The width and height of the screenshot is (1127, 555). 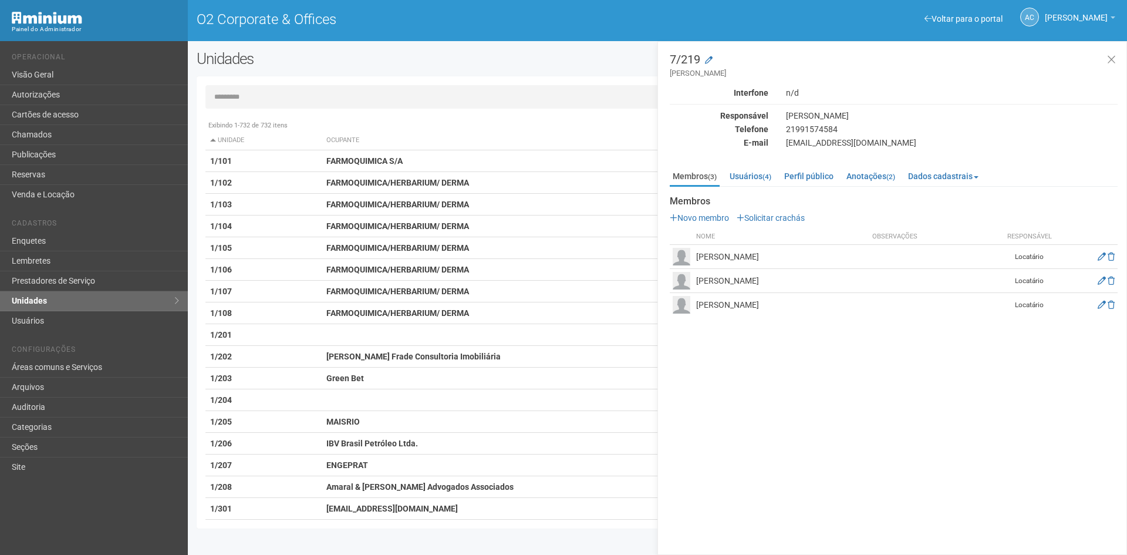 What do you see at coordinates (712, 177) in the screenshot?
I see `small: (3)` at bounding box center [712, 177].